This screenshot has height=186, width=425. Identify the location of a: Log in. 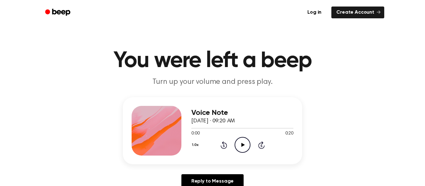
(314, 12).